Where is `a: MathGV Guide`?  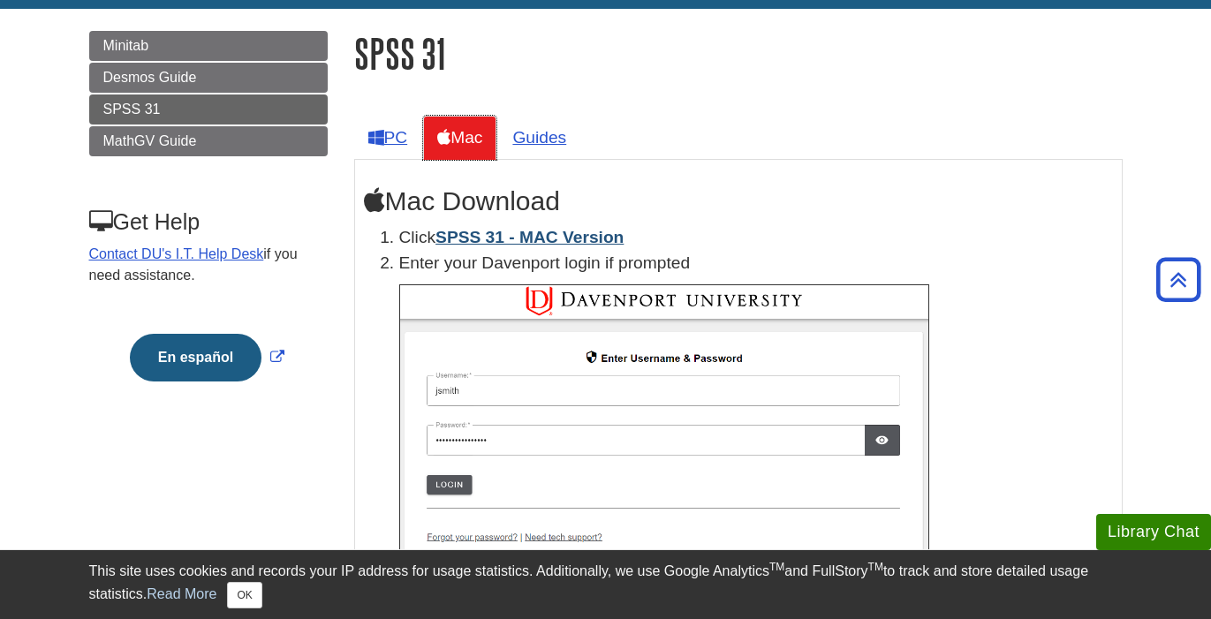
a: MathGV Guide is located at coordinates (209, 141).